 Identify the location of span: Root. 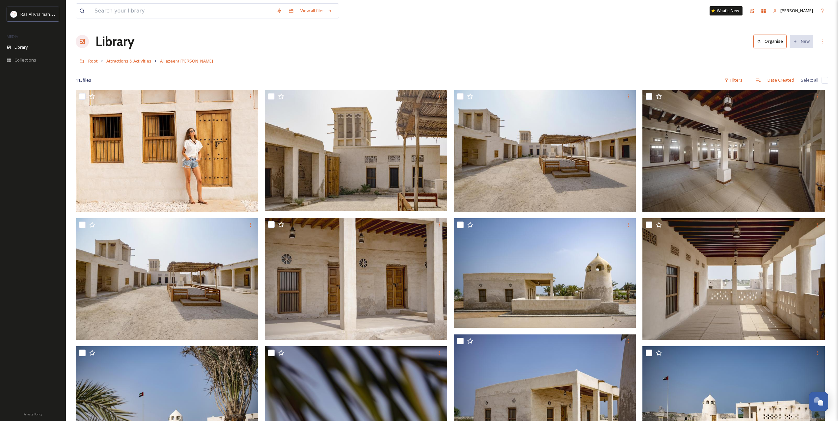
(93, 61).